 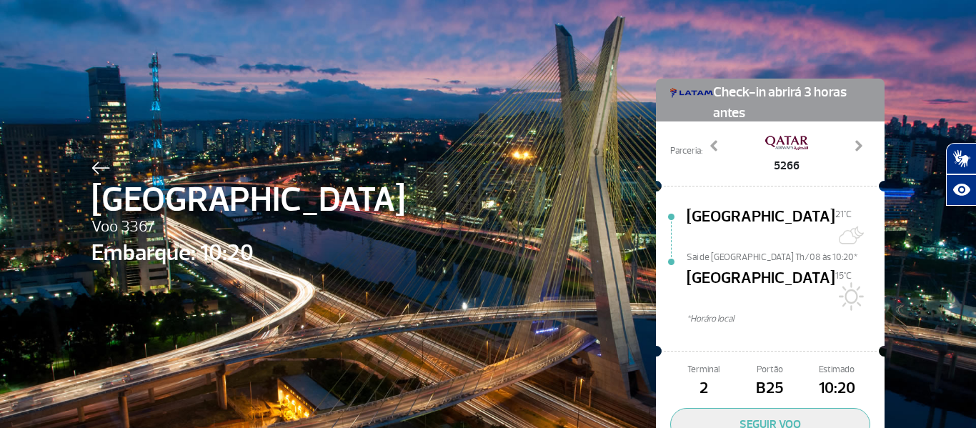 I want to click on span: 15°C, so click(x=843, y=276).